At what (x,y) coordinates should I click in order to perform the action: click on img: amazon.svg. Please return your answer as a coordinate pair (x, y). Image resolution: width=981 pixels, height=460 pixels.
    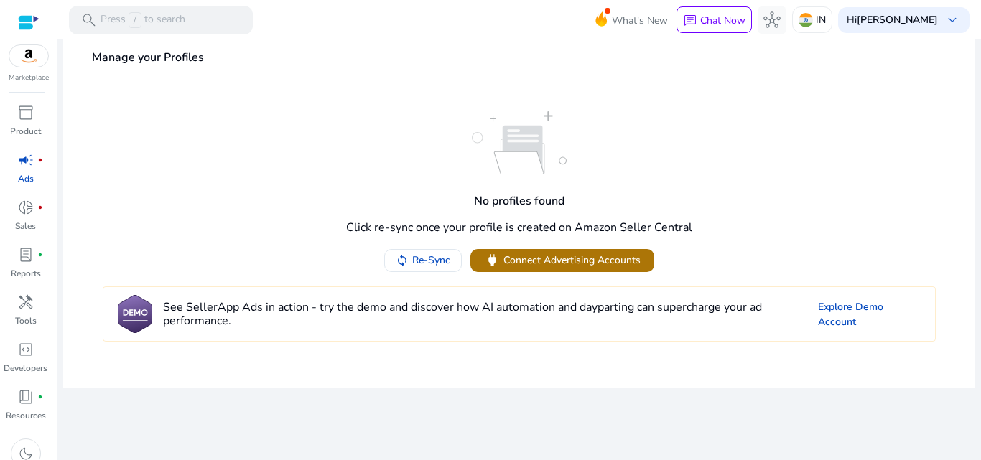
    Looking at the image, I should click on (29, 56).